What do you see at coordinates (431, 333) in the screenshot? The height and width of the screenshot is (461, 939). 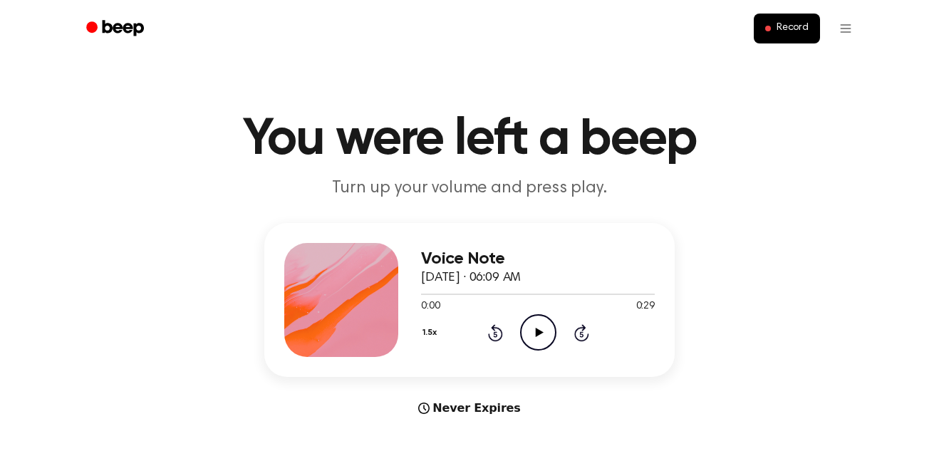 I see `button: 1.5x` at bounding box center [431, 333].